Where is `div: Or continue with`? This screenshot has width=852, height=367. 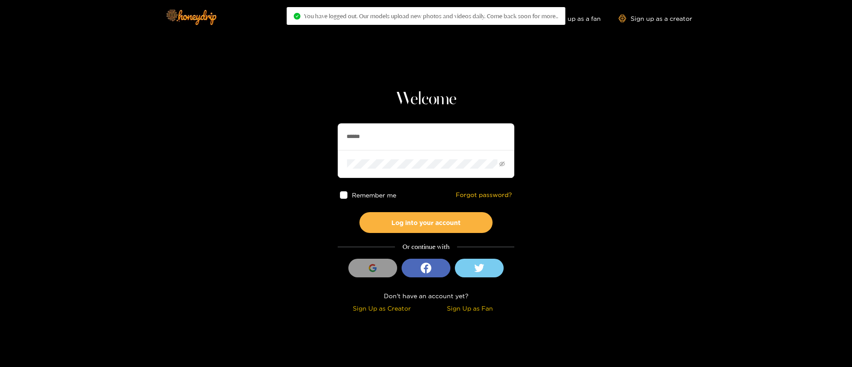 div: Or continue with is located at coordinates (426, 247).